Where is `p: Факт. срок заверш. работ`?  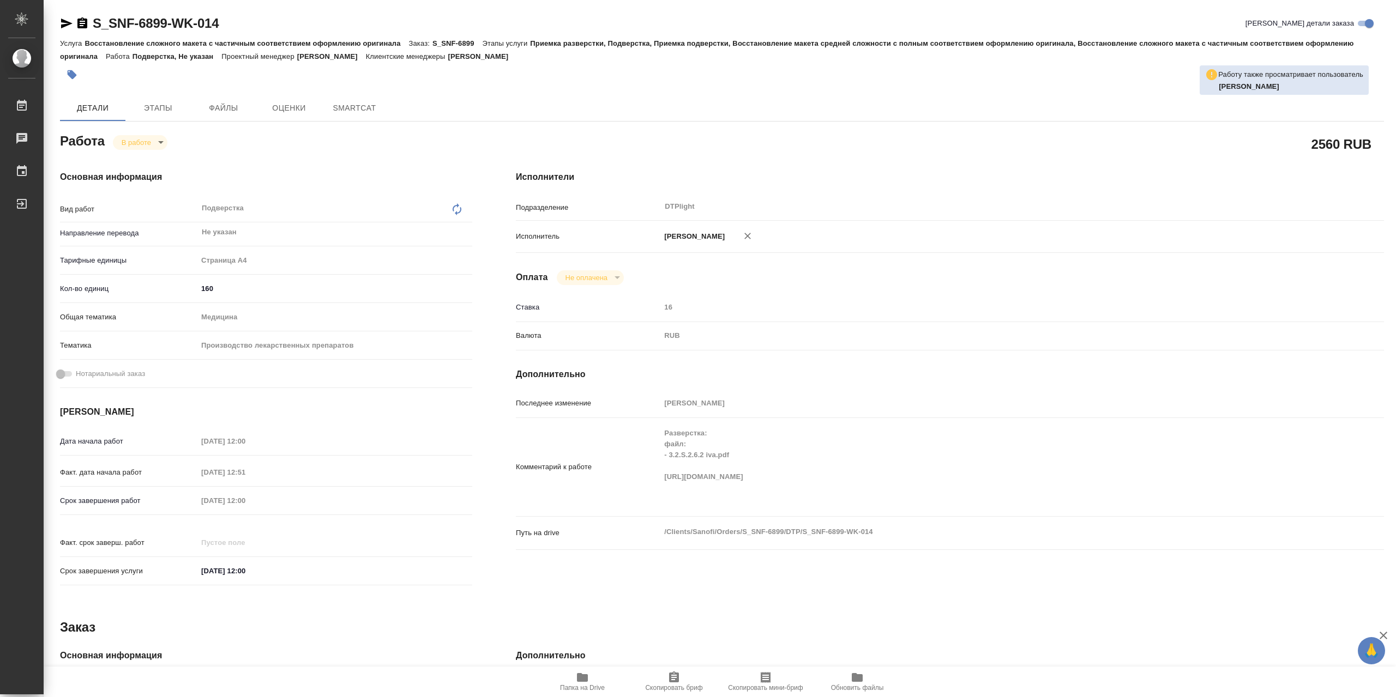 p: Факт. срок заверш. работ is located at coordinates (129, 543).